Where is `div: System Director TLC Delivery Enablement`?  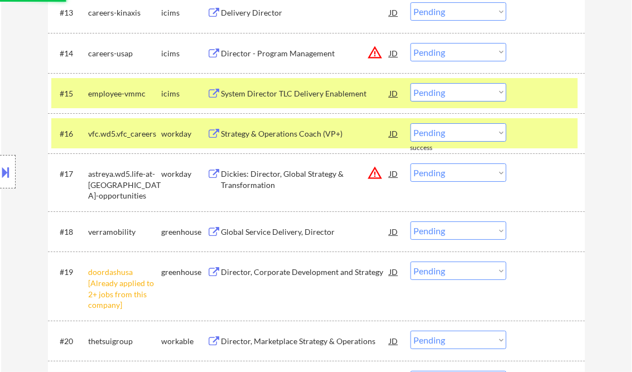
div: System Director TLC Delivery Enablement is located at coordinates (305, 94).